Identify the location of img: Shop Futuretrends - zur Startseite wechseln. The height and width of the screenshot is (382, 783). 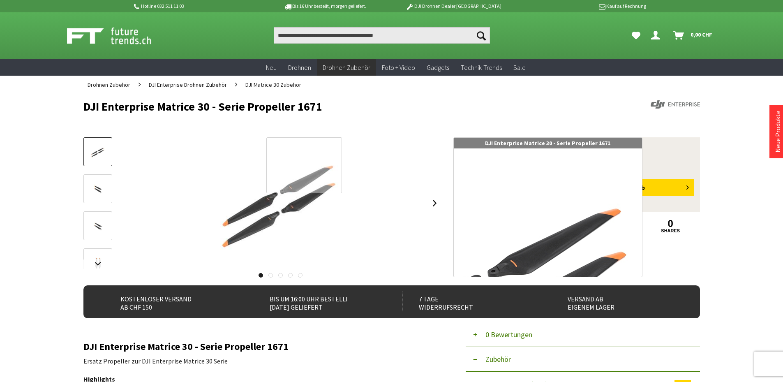
(118, 36).